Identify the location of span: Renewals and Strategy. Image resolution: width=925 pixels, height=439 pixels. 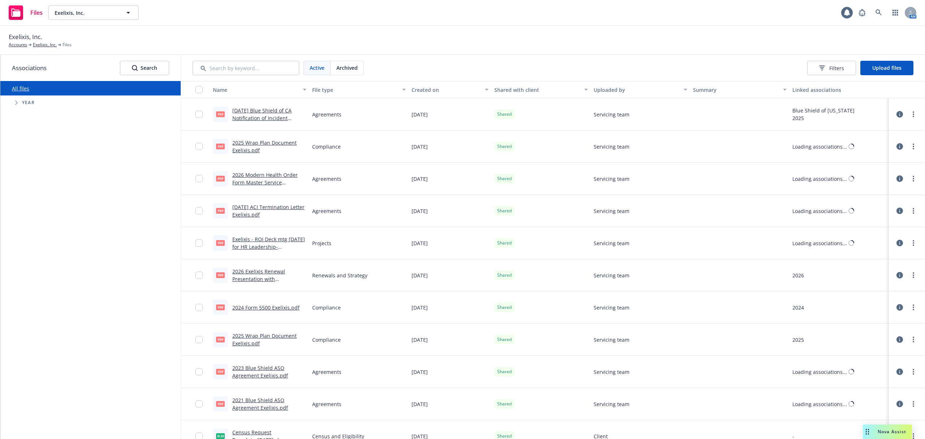
(340, 275).